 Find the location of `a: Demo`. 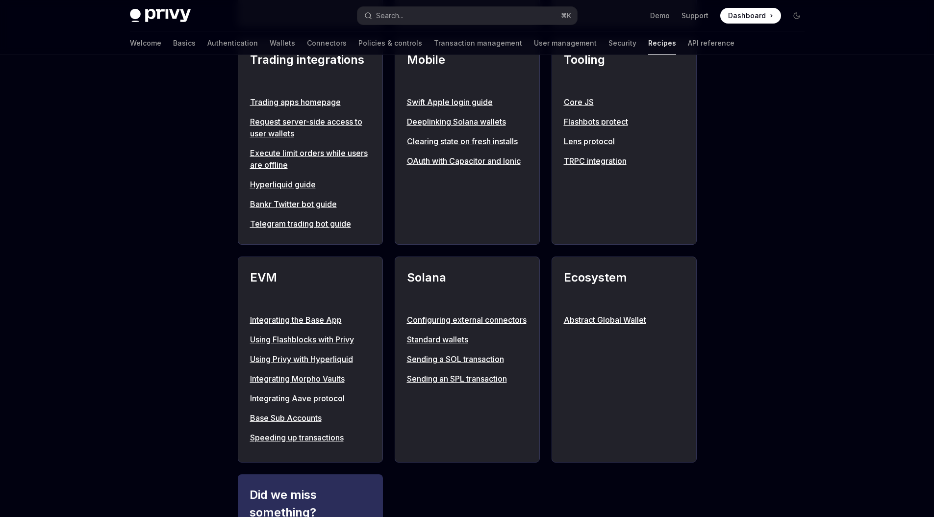

a: Demo is located at coordinates (660, 16).